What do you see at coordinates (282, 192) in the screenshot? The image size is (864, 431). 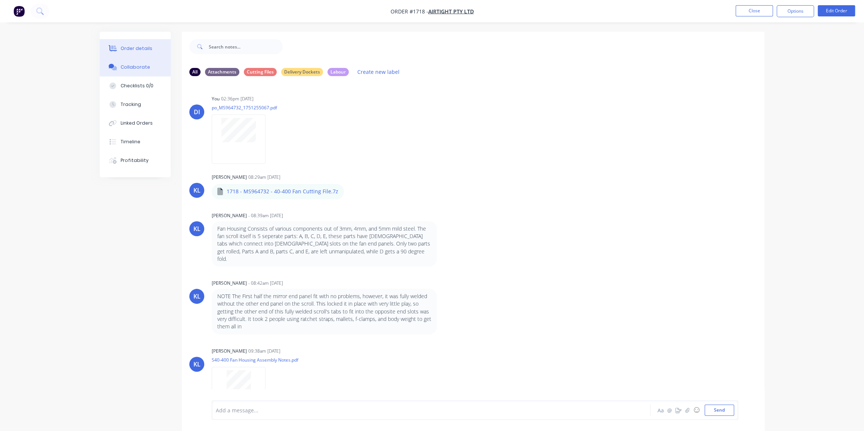 I see `p: 1718 - MS964732 - 40-400 Fan Cutting File.7z` at bounding box center [282, 192].